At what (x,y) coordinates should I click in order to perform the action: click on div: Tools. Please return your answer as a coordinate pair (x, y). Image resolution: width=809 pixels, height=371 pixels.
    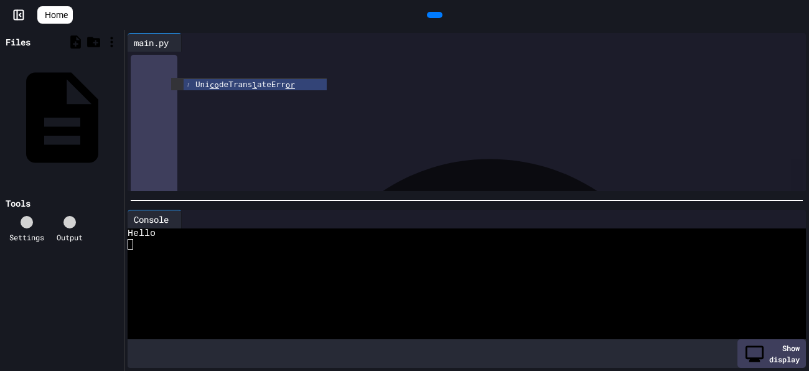
    Looking at the image, I should click on (18, 203).